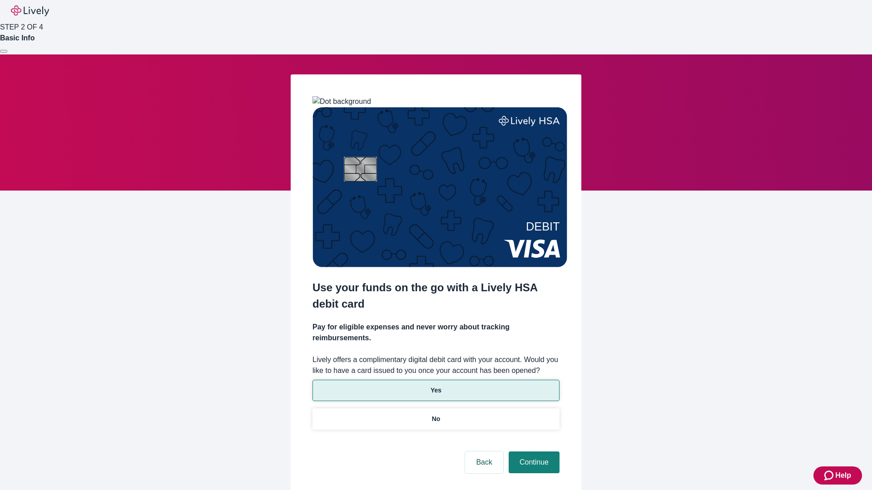 This screenshot has height=490, width=872. What do you see at coordinates (436, 390) in the screenshot?
I see `p: Yes` at bounding box center [436, 390].